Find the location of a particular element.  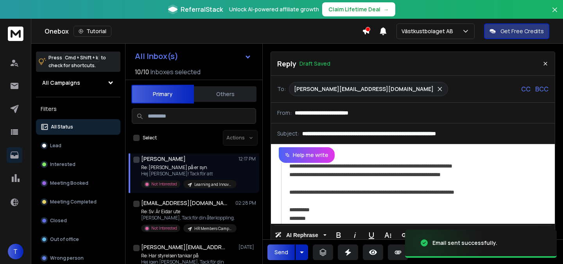

button: All Status is located at coordinates (78, 127).